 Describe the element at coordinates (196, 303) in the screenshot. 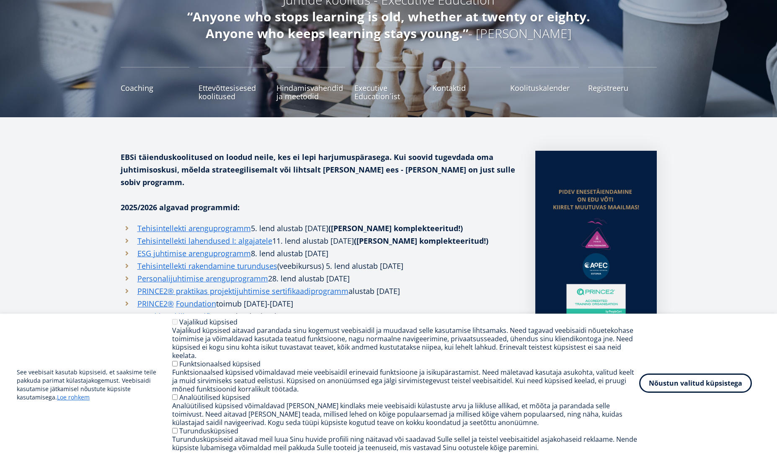

I see `a: Foundation` at that location.